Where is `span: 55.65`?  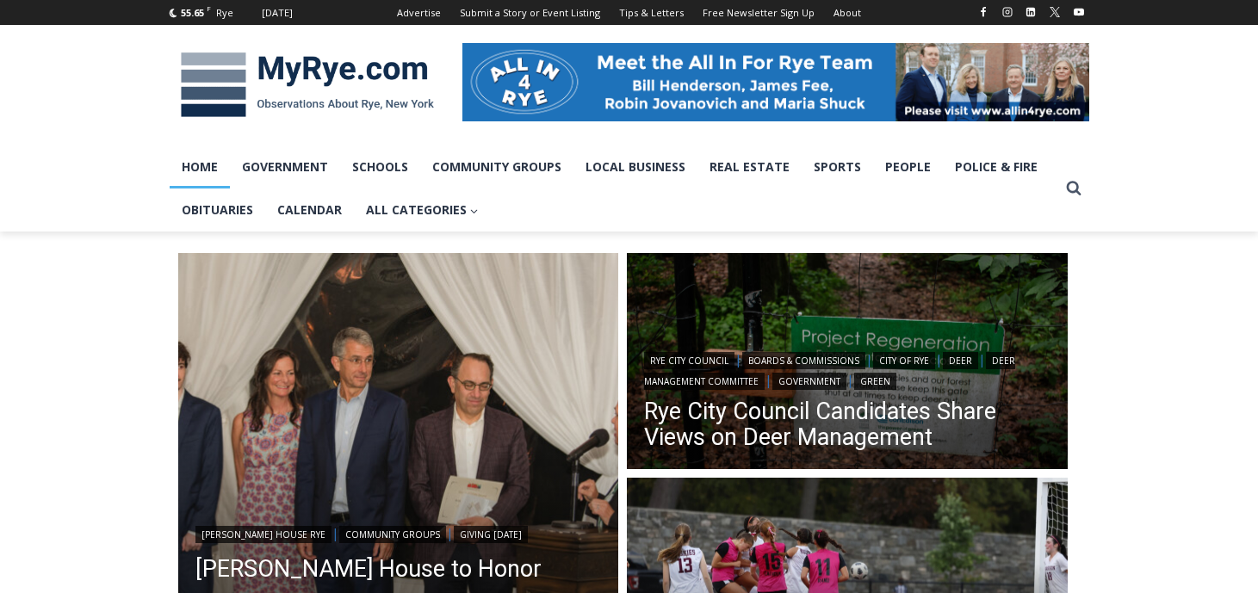
span: 55.65 is located at coordinates (192, 12).